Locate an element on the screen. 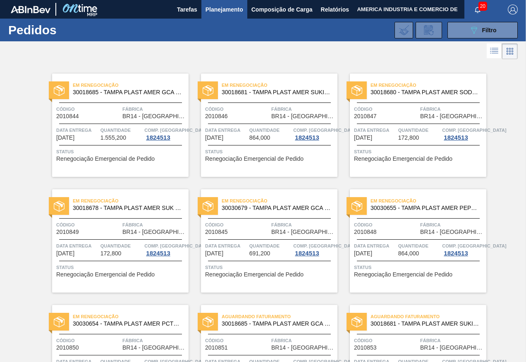 The image size is (526, 362). span: 30030655 - TAMPA PLAST AMER PEPSI ZERO NIV24 is located at coordinates (425, 208).